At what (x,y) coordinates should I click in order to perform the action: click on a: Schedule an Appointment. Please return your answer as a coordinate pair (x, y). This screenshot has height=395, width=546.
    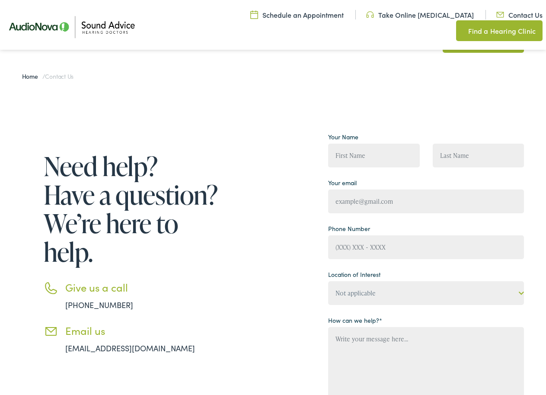
    Looking at the image, I should click on (297, 15).